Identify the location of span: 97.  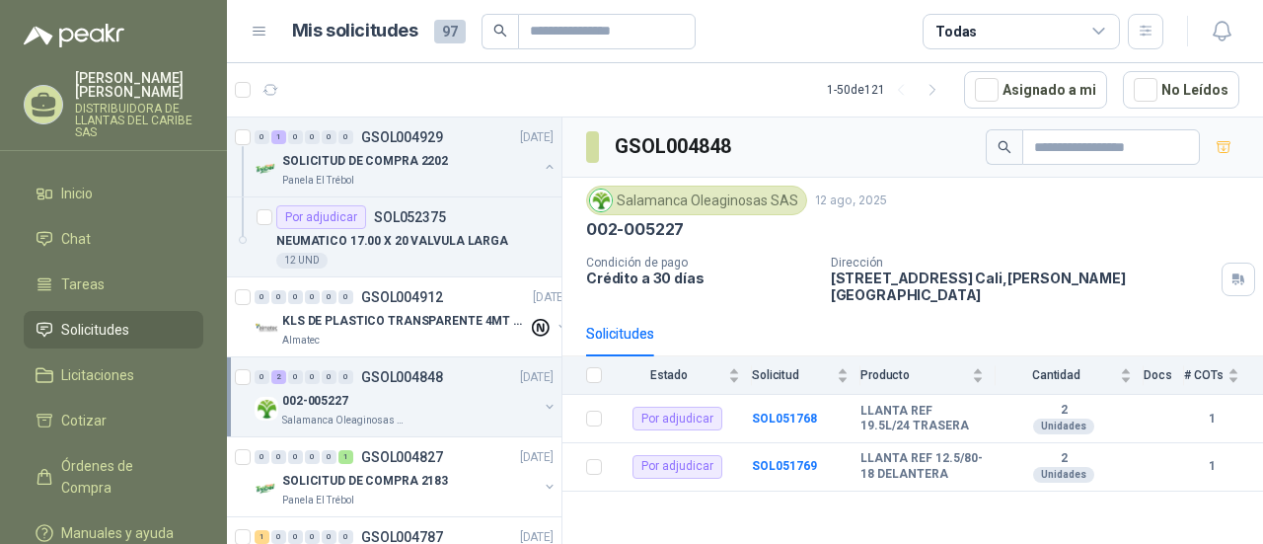
(450, 32).